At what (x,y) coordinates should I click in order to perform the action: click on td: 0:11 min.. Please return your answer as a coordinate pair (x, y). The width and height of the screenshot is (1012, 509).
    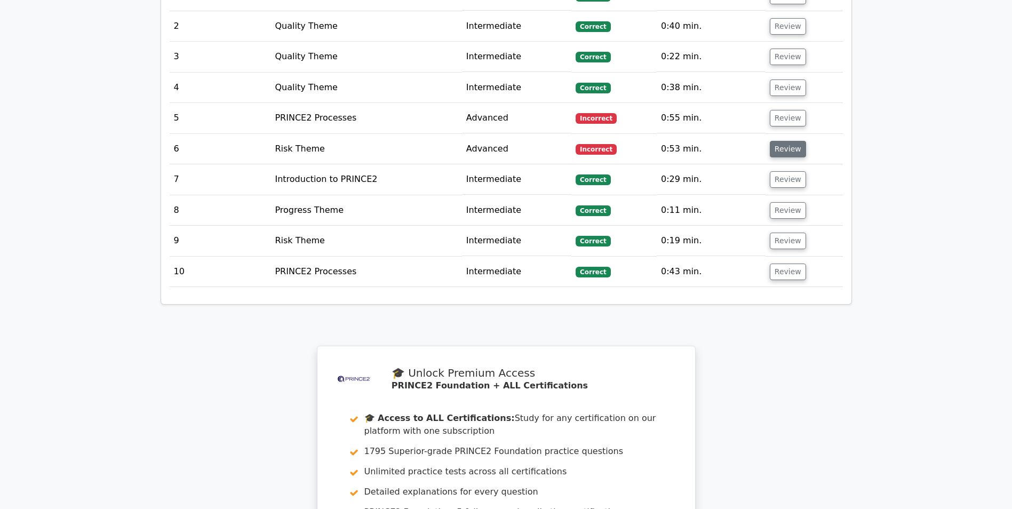
    Looking at the image, I should click on (711, 210).